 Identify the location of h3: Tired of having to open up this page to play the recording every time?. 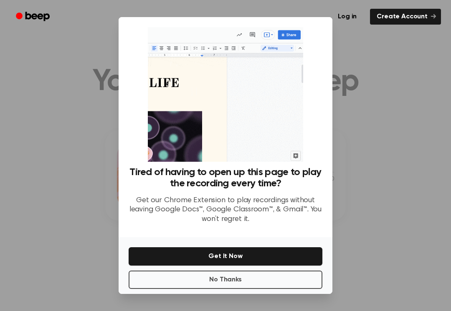
(225, 178).